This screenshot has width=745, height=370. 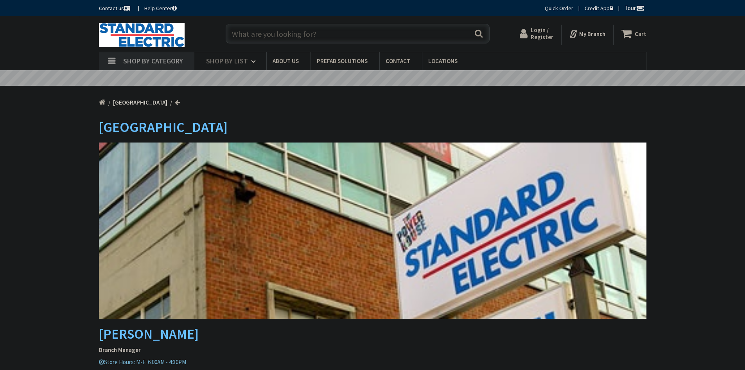 I want to click on div: My Branch, so click(x=587, y=34).